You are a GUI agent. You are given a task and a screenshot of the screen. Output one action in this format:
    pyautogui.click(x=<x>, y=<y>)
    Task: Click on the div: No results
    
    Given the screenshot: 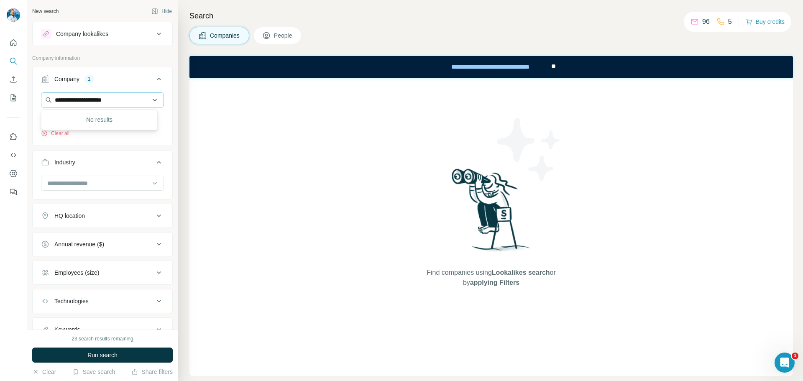 What is the action you would take?
    pyautogui.click(x=99, y=120)
    